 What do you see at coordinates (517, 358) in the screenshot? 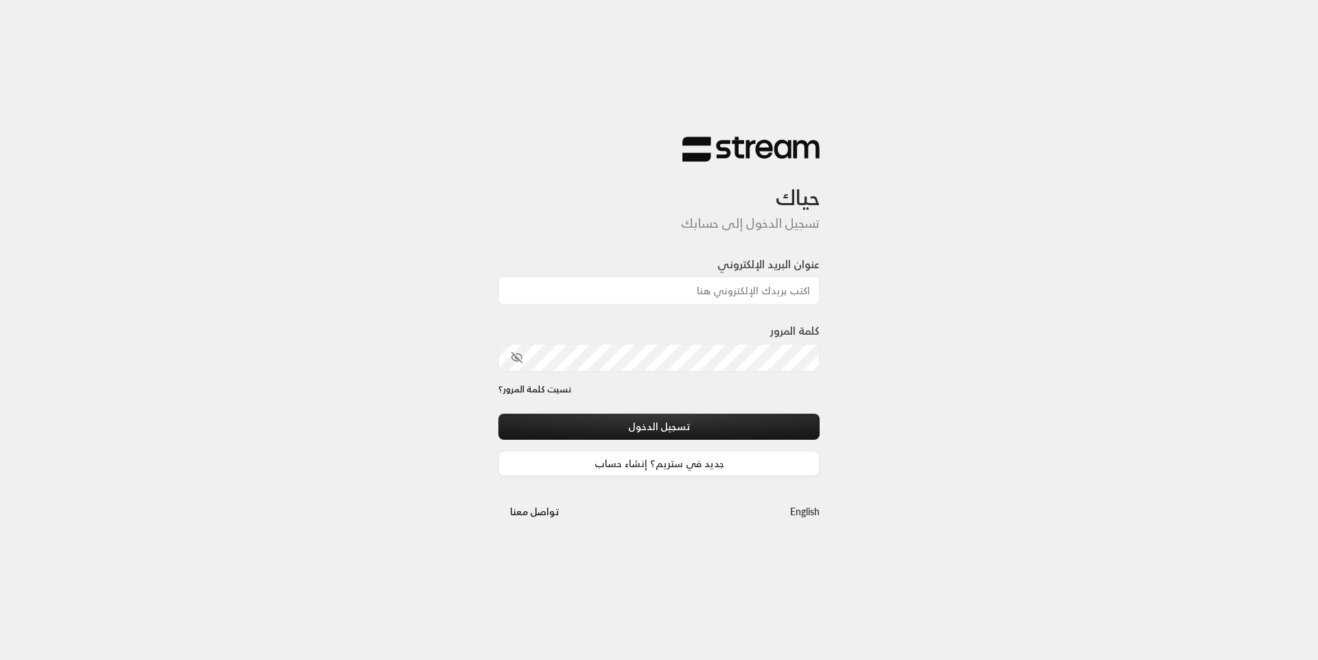
I see `button: toggle password visibility` at bounding box center [517, 358].